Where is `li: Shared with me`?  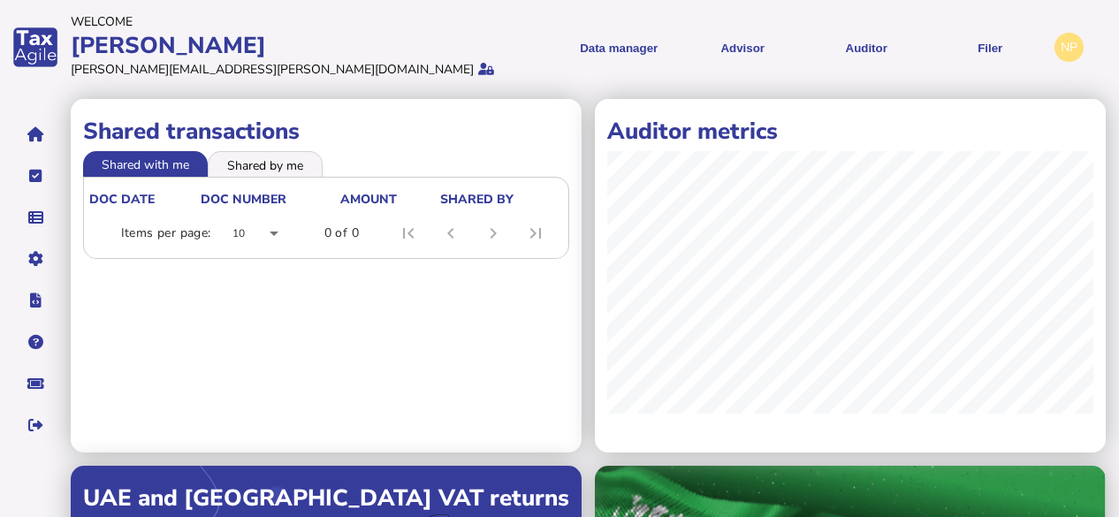
li: Shared with me is located at coordinates (145, 163).